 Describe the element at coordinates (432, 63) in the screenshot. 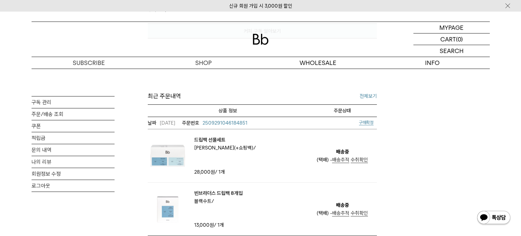

I see `p: INFO` at that location.